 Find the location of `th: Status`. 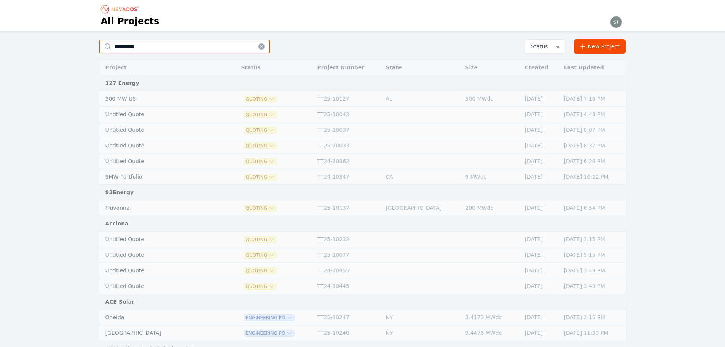

th: Status is located at coordinates (275, 67).